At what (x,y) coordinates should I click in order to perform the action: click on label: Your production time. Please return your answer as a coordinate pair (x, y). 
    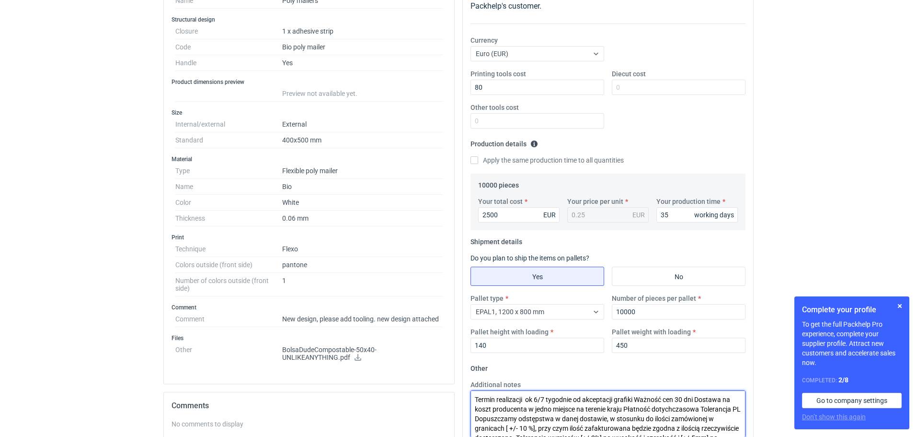
    Looking at the image, I should click on (689, 201).